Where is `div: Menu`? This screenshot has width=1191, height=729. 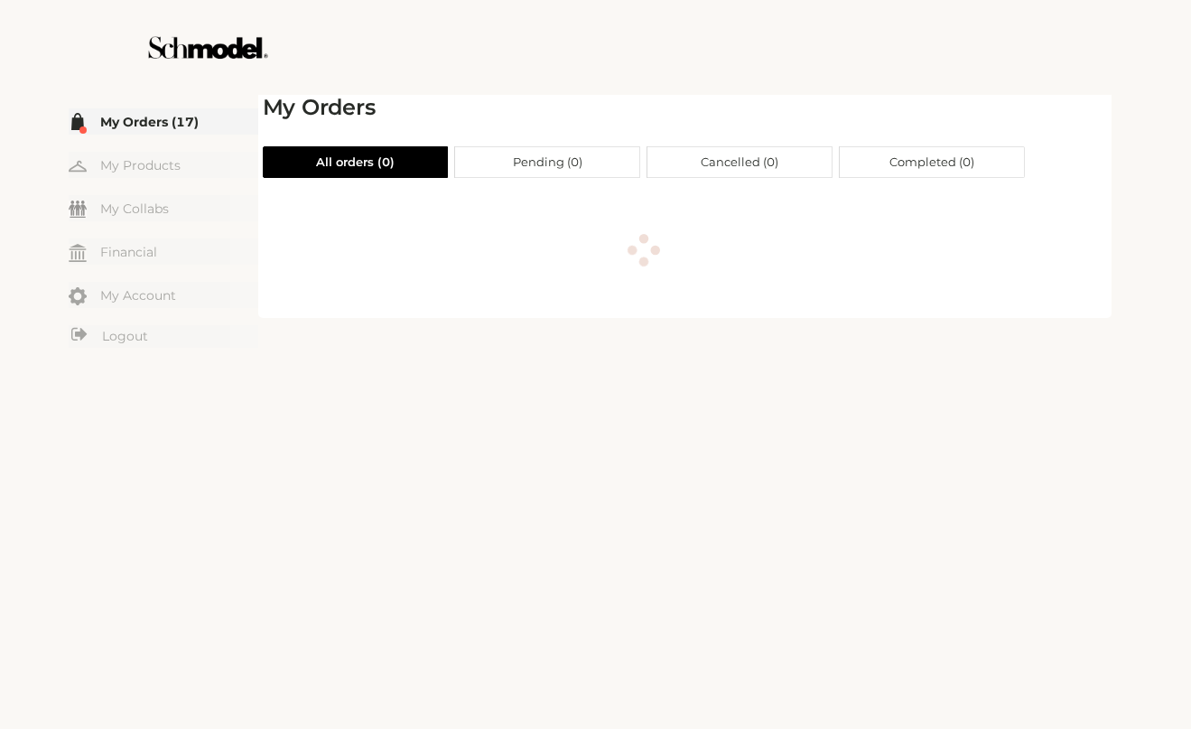
div: Menu is located at coordinates (163, 229).